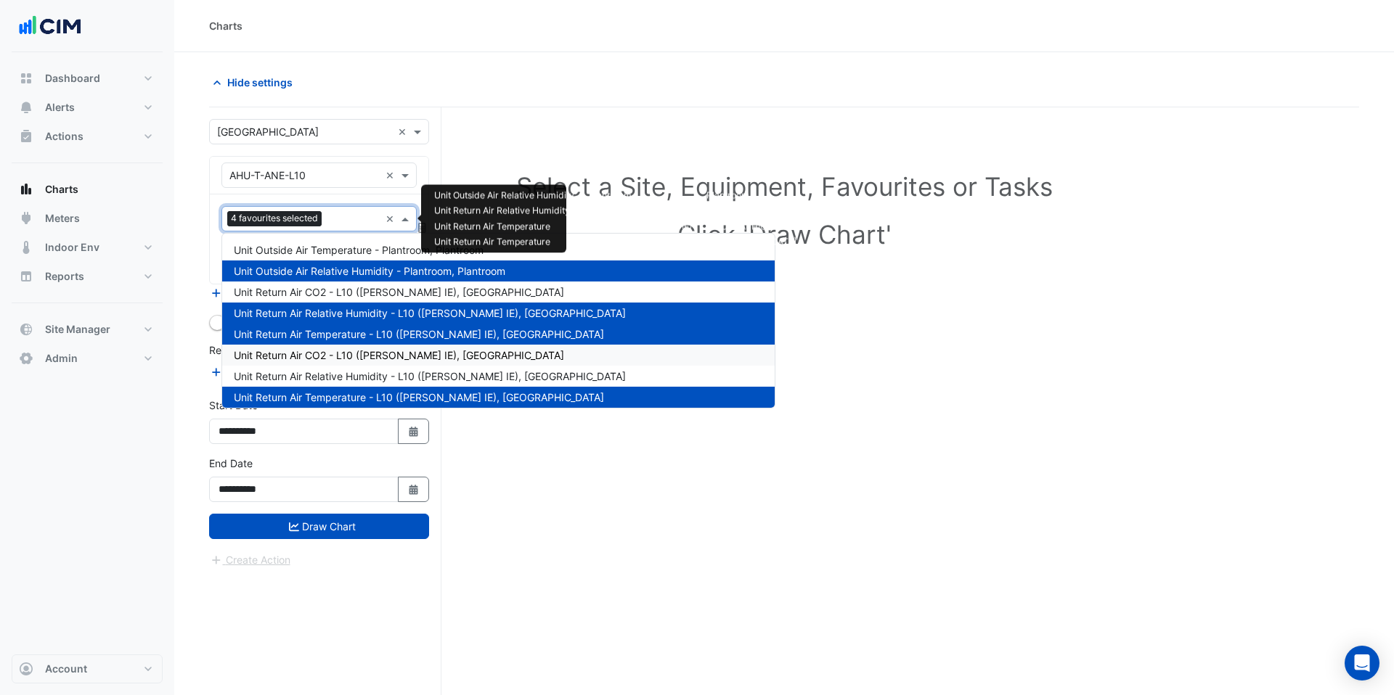 This screenshot has height=695, width=1394. What do you see at coordinates (504, 211) in the screenshot?
I see `td: Unit Return Air Relative Humidity` at bounding box center [504, 211].